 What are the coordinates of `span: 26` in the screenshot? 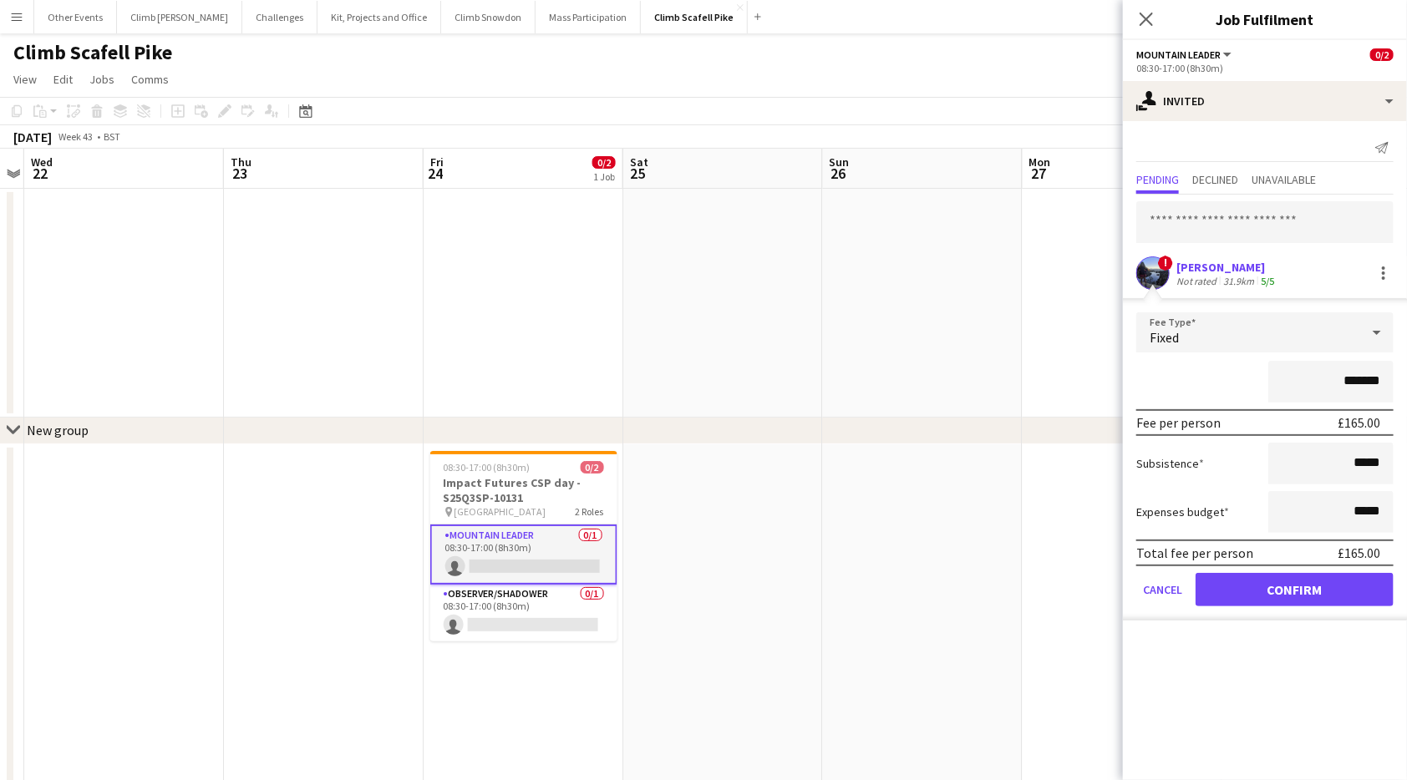 It's located at (838, 173).